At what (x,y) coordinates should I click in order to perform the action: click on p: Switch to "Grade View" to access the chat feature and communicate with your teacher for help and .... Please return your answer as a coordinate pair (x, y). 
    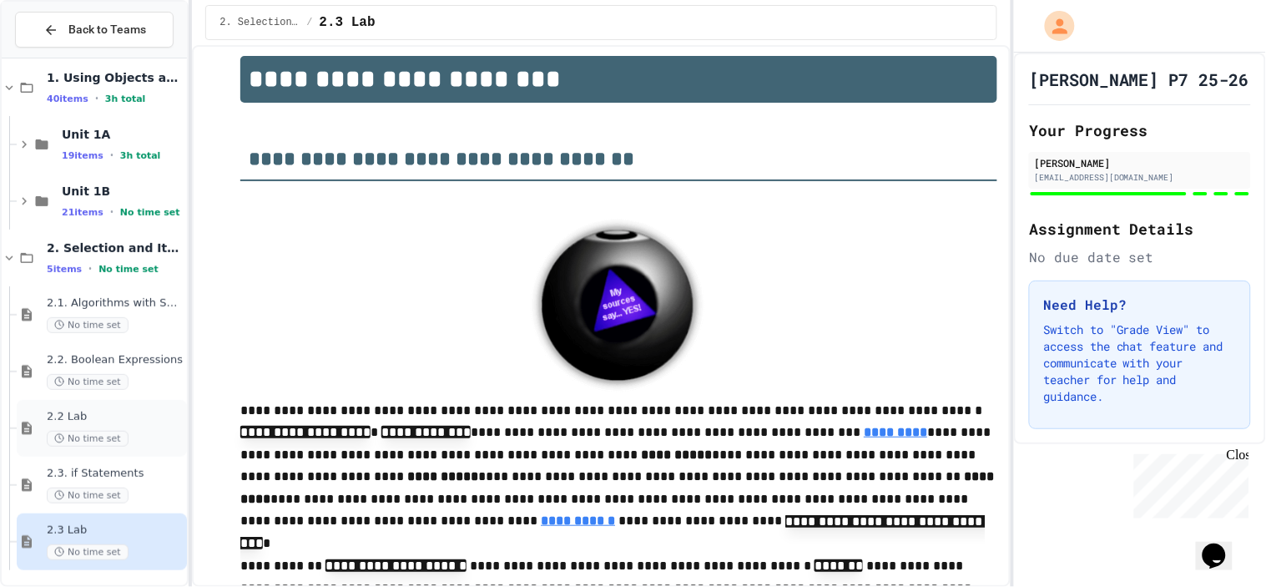
    Looking at the image, I should click on (1140, 363).